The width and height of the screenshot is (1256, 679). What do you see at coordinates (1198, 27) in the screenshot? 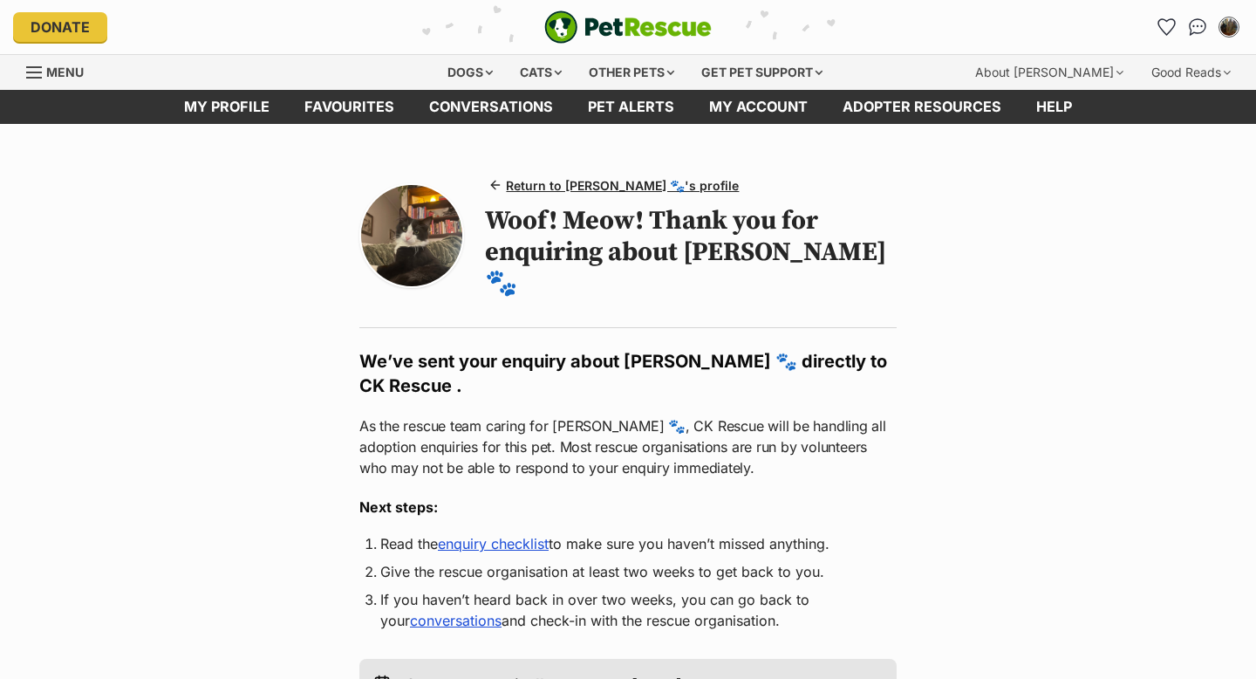
I see `a: Conversations` at bounding box center [1198, 27].